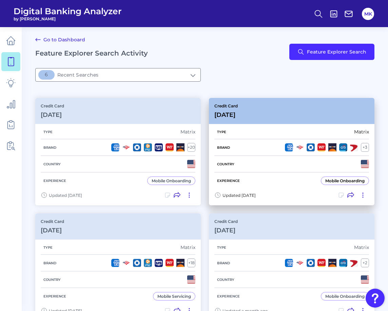  Describe the element at coordinates (336, 52) in the screenshot. I see `span: Feature Explorer Search` at that location.